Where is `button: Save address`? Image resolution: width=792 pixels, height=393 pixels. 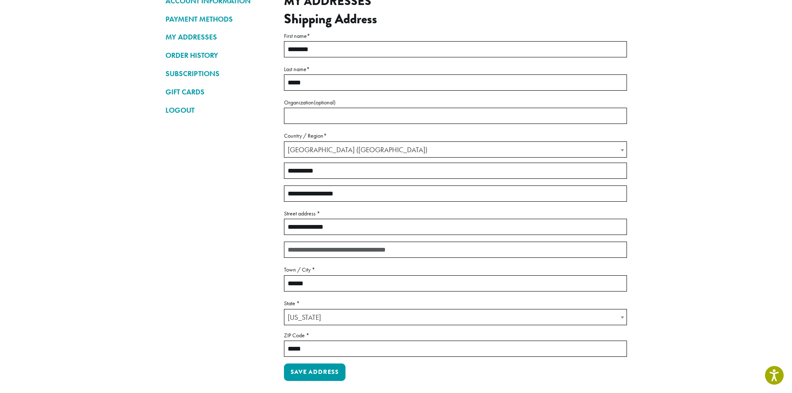 button: Save address is located at coordinates (315, 372).